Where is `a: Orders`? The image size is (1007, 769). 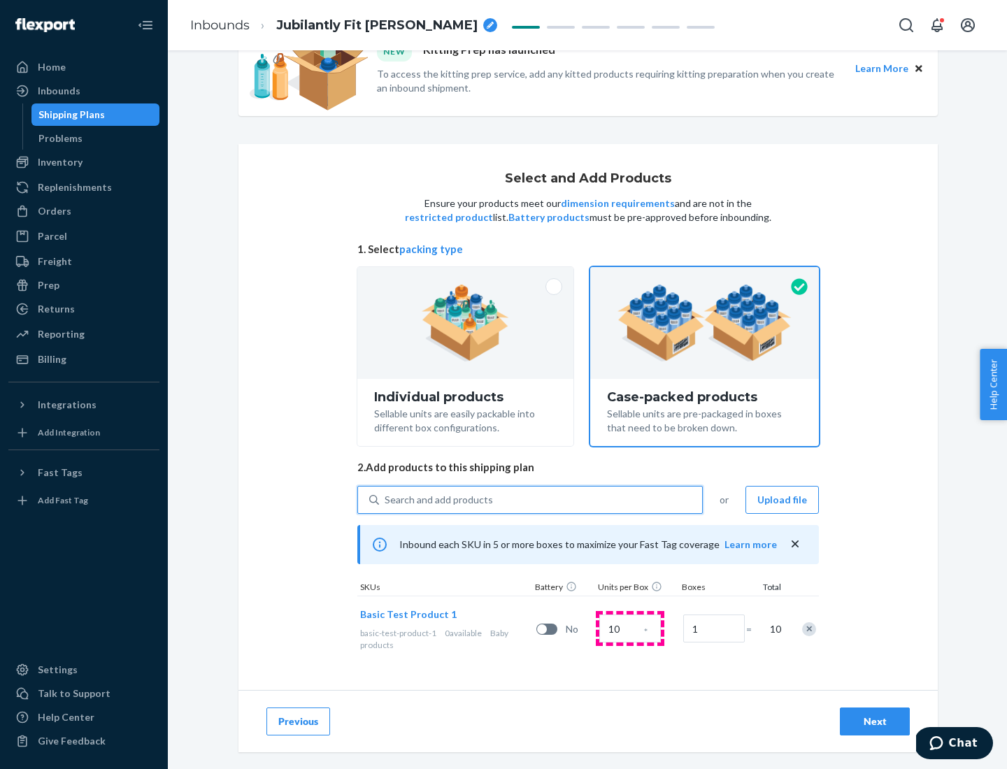 a: Orders is located at coordinates (84, 211).